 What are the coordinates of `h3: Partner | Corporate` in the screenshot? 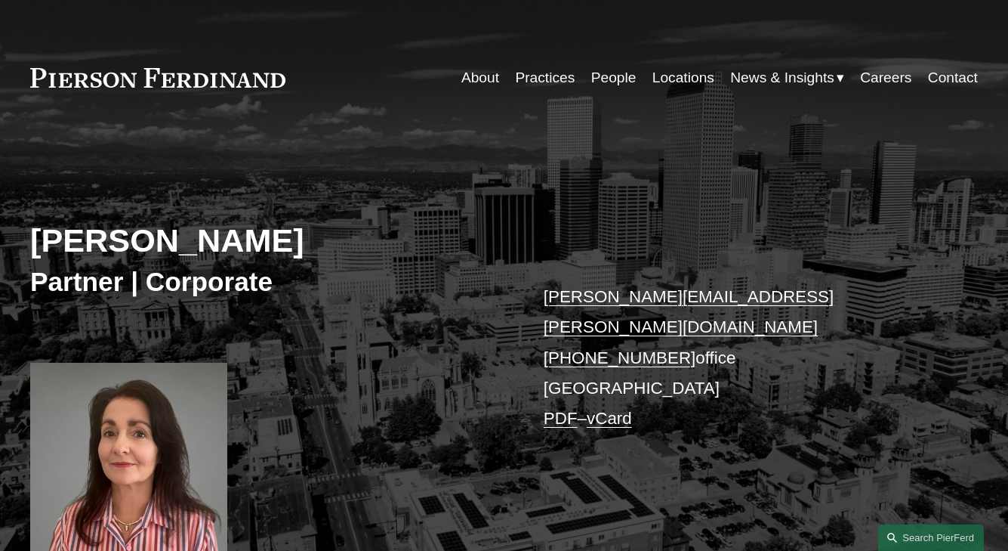 It's located at (267, 282).